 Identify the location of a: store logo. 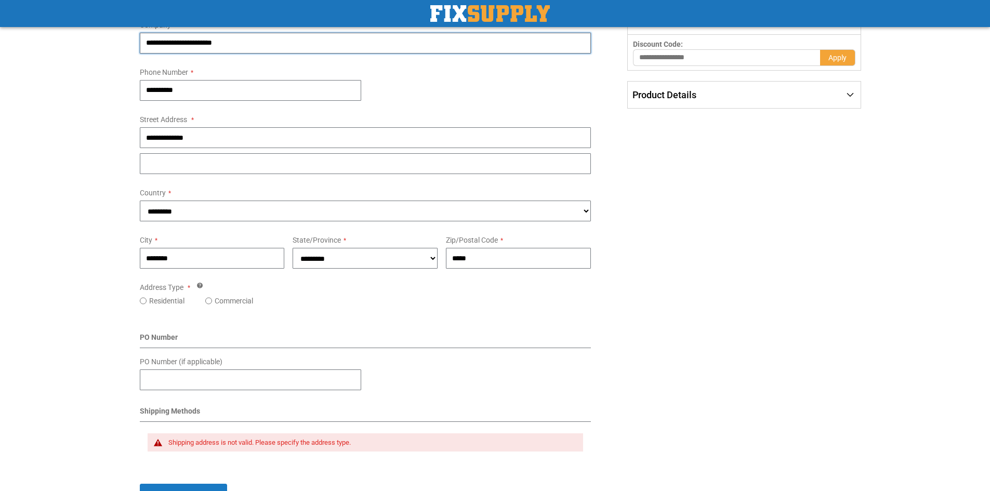
(490, 14).